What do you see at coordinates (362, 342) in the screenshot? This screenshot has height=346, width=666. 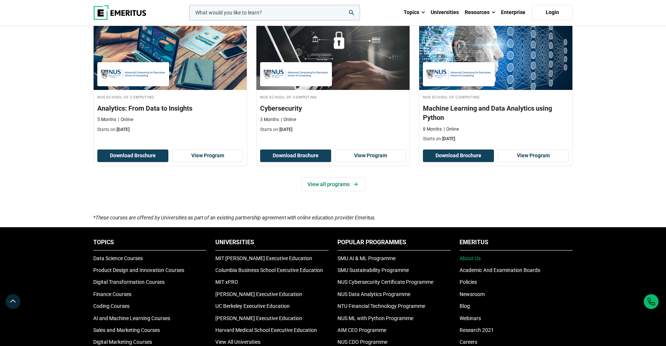 I see `a: NUS CDO Programme` at bounding box center [362, 342].